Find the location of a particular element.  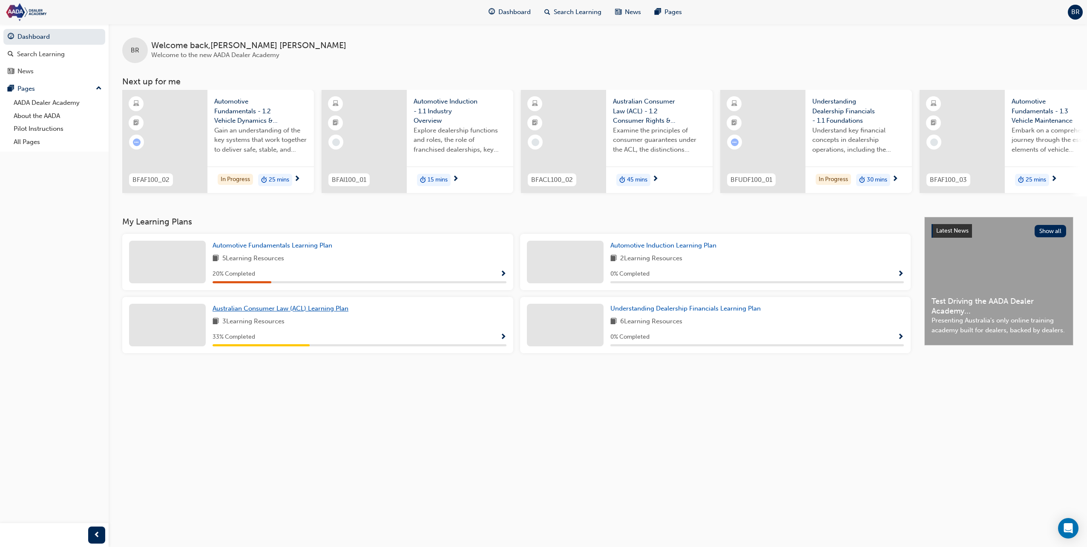

a: BFUDF100_01Understanding Dealership Financials - 1.1 FoundationsUnderstand key financial concepts... is located at coordinates (816, 141).